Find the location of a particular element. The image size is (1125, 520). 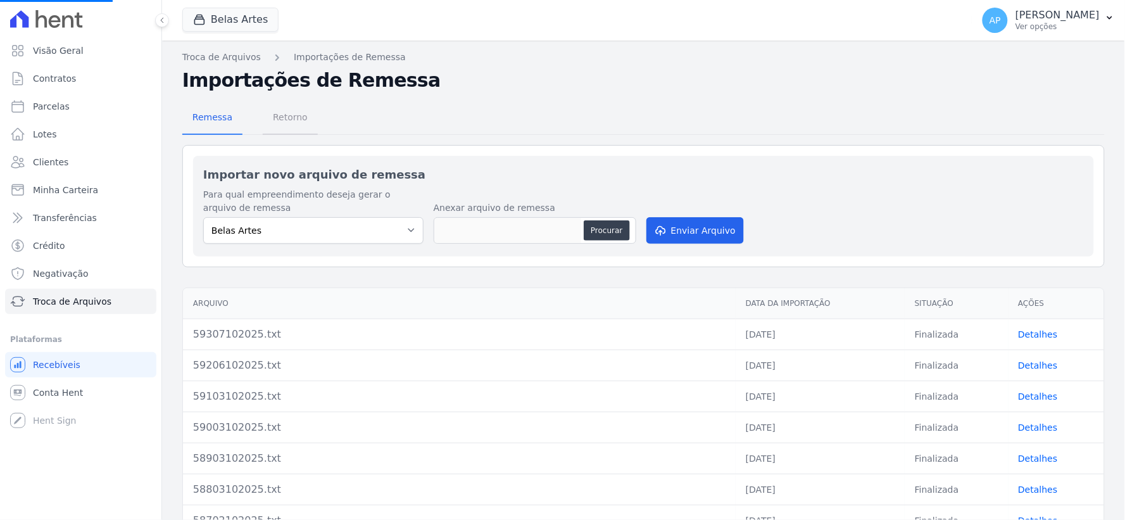

a: Transferências is located at coordinates (80, 218).